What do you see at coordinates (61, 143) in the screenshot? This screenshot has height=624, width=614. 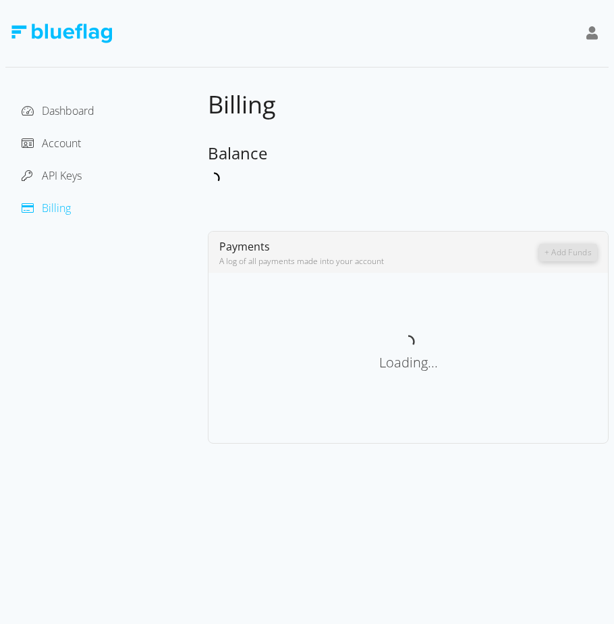 I see `span: Account` at bounding box center [61, 143].